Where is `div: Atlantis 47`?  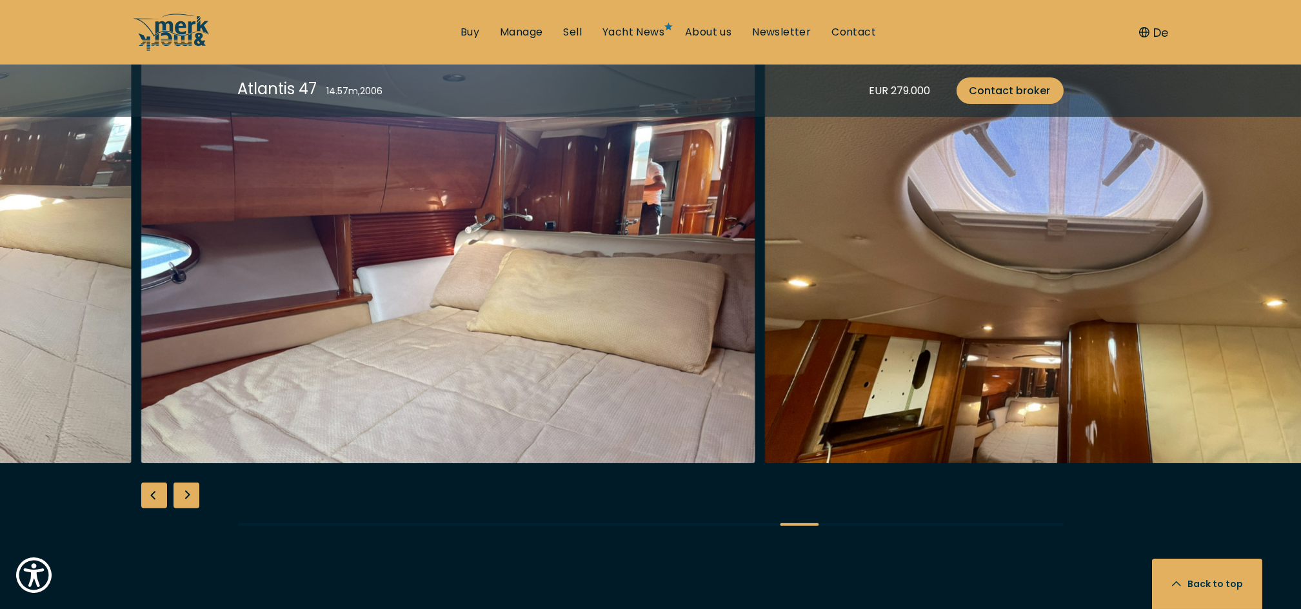
div: Atlantis 47 is located at coordinates (277, 88).